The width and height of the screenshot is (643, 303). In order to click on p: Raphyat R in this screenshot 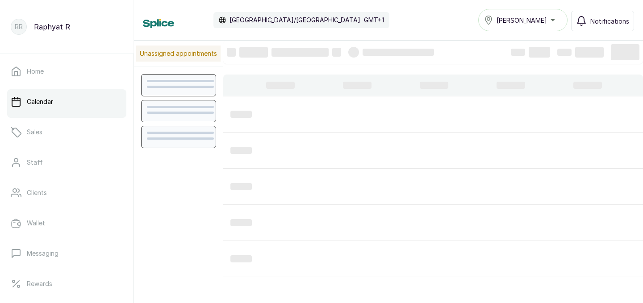, I will do `click(52, 27)`.